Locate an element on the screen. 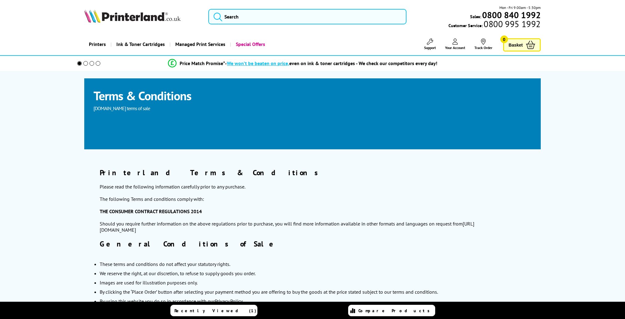 Image resolution: width=625 pixels, height=319 pixels. span: Customer Service: is located at coordinates (495, 25).